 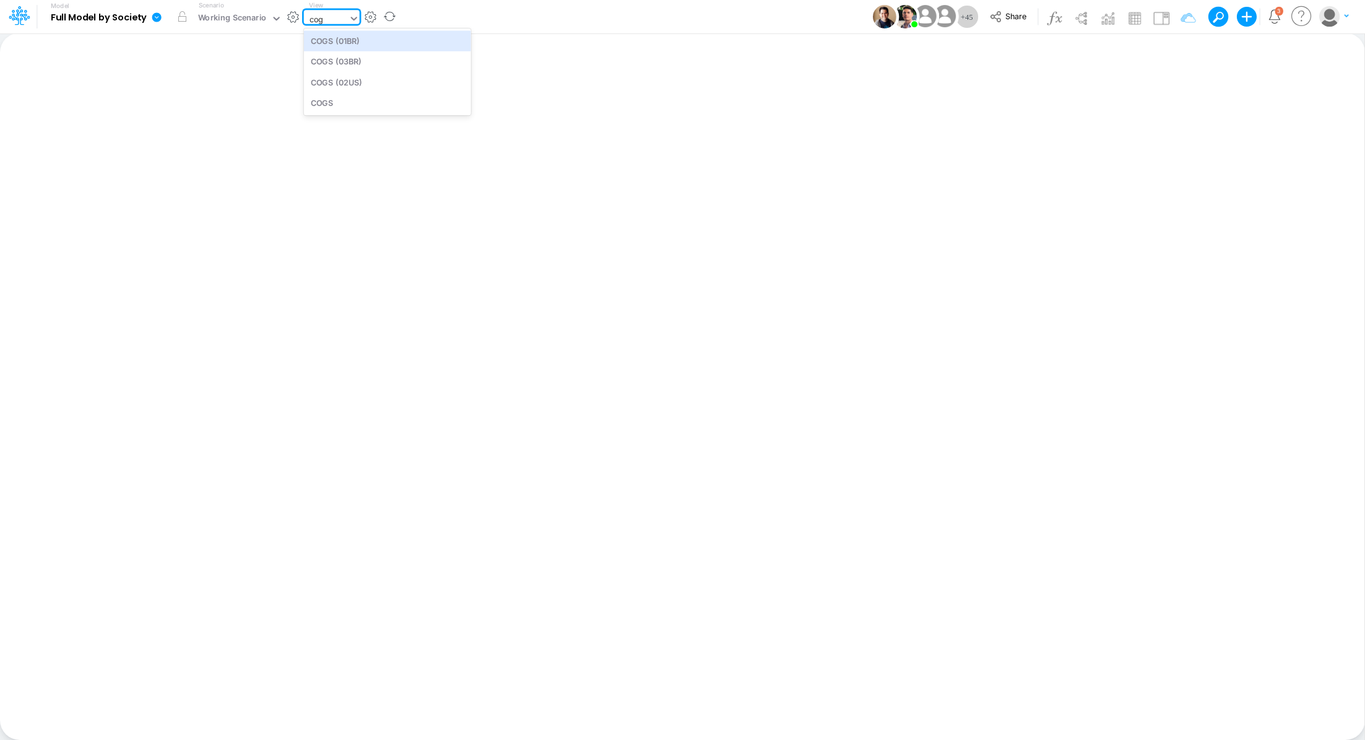 I want to click on label: Scenario, so click(x=211, y=5).